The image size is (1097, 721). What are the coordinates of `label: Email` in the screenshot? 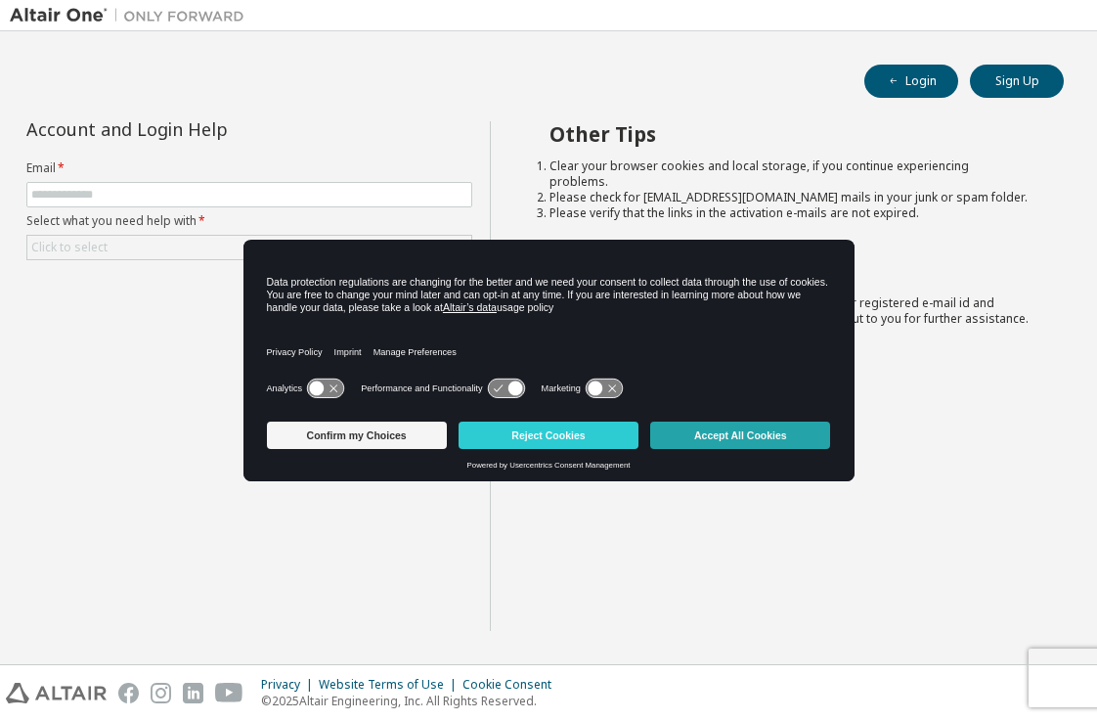 It's located at (249, 168).